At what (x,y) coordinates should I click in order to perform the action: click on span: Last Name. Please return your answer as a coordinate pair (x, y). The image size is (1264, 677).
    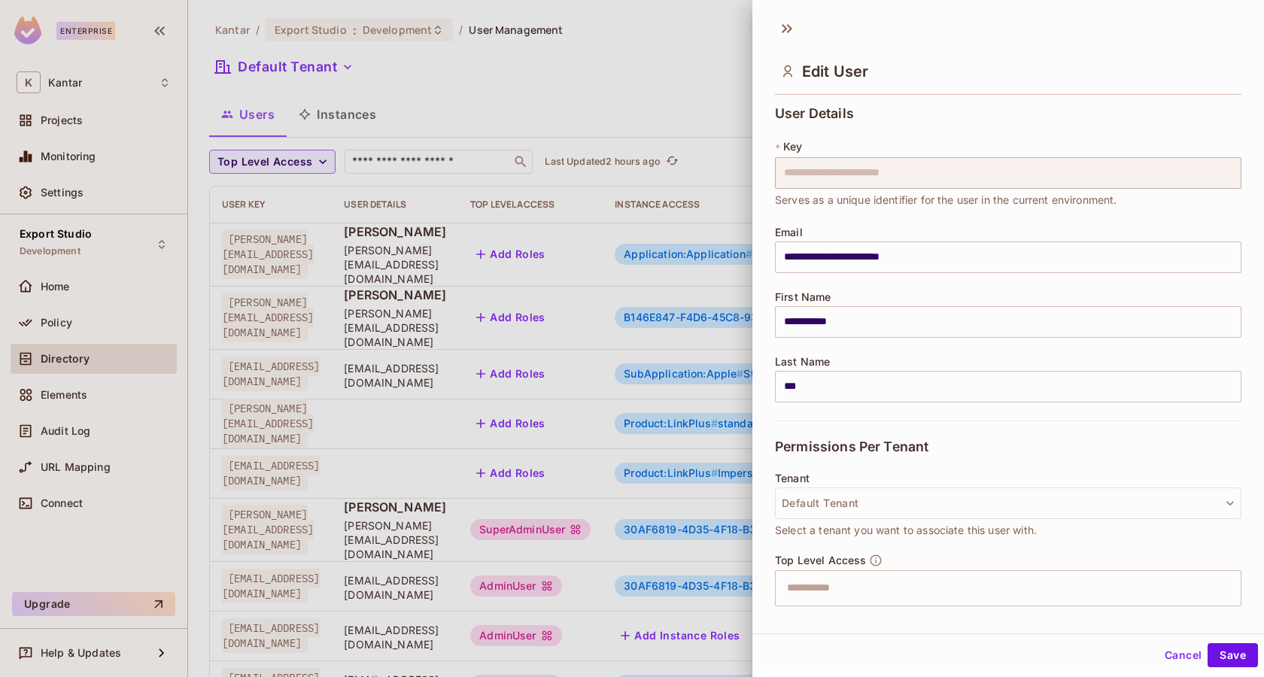
    Looking at the image, I should click on (802, 362).